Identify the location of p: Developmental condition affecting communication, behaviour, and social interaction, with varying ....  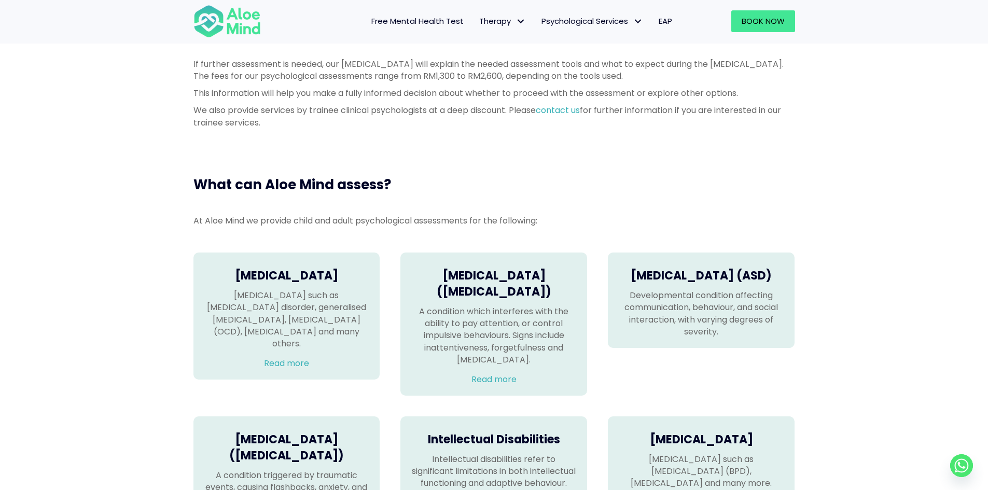
(701, 313).